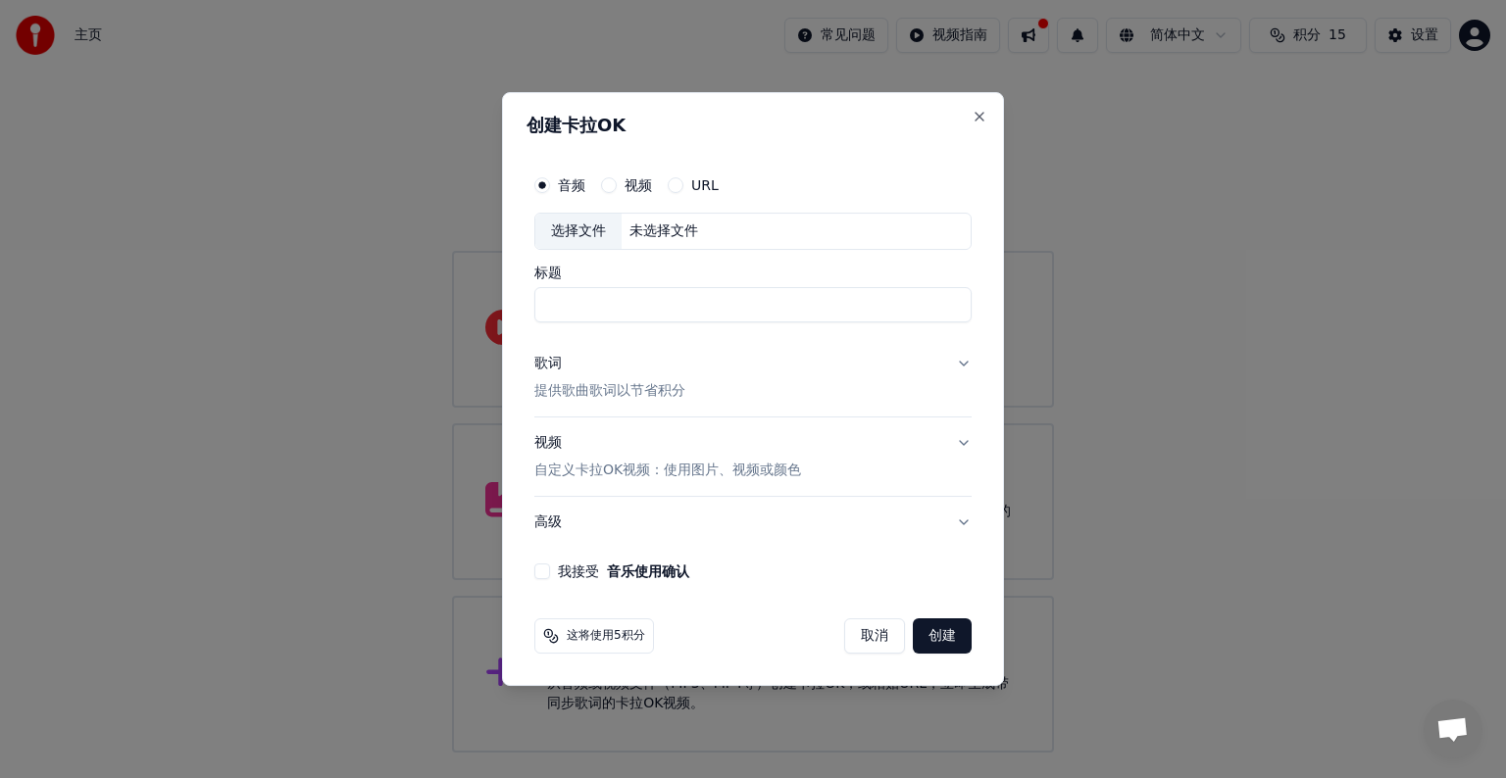  What do you see at coordinates (753, 457) in the screenshot?
I see `button: 视频自定义卡拉OK视频：使用图片、视频或颜色` at bounding box center [753, 457].